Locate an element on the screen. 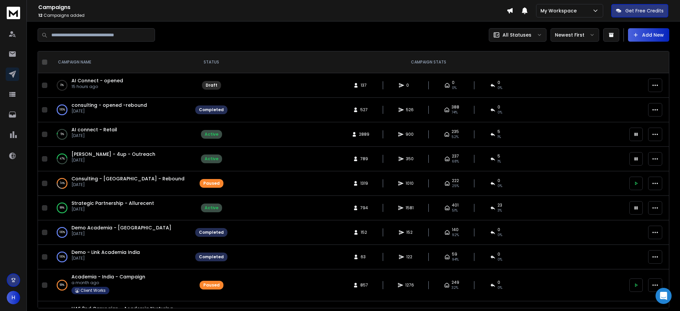  span: 140 is located at coordinates (456, 230).